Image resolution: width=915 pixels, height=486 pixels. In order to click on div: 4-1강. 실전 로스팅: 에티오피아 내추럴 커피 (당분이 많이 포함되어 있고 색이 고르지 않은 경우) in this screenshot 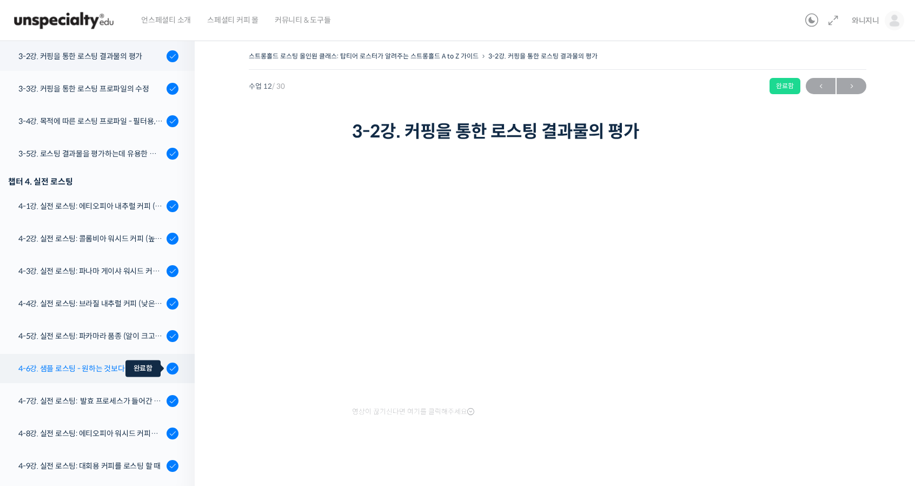, I will do `click(91, 206)`.